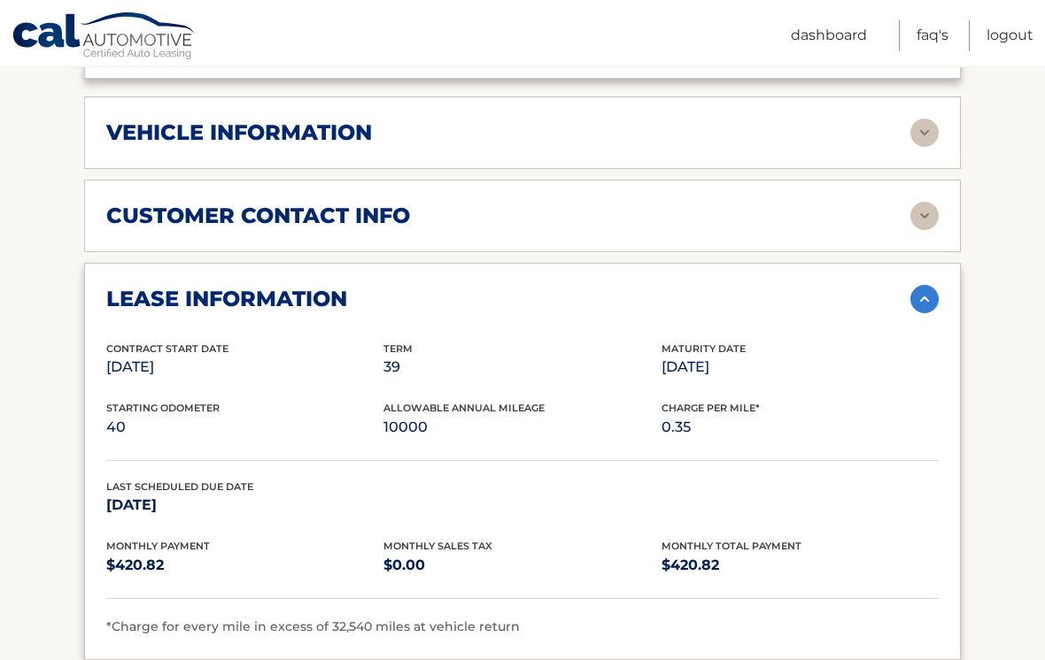 This screenshot has height=660, width=1045. Describe the element at coordinates (163, 408) in the screenshot. I see `span: Starting Odometer` at that location.